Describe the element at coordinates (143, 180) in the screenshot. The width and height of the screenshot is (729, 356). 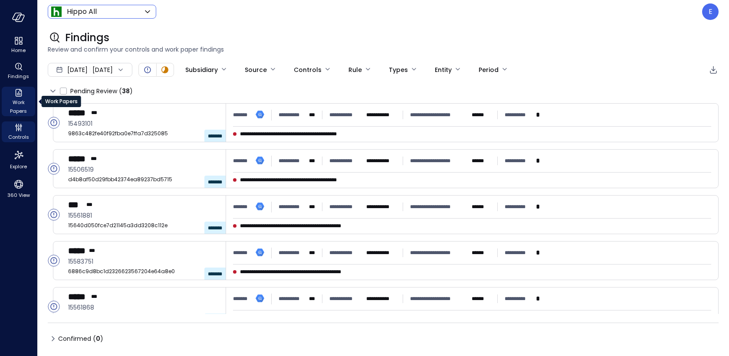
I see `span: d4b8af50d29fbb42374ea89237bd5715` at that location.